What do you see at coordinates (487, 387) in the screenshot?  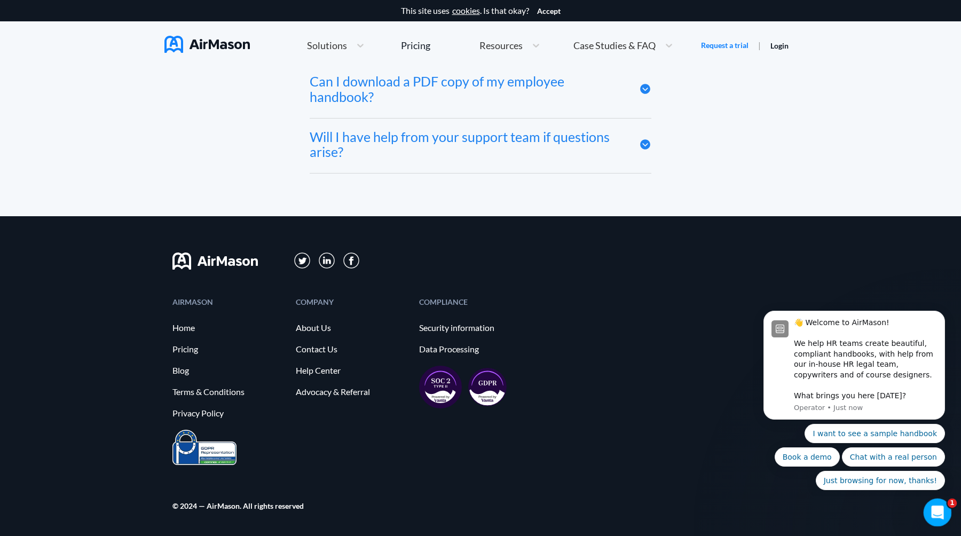 I see `img: gdpr-98ea35551734e2af8fd9405dbdaf8c18.svg` at bounding box center [487, 387].